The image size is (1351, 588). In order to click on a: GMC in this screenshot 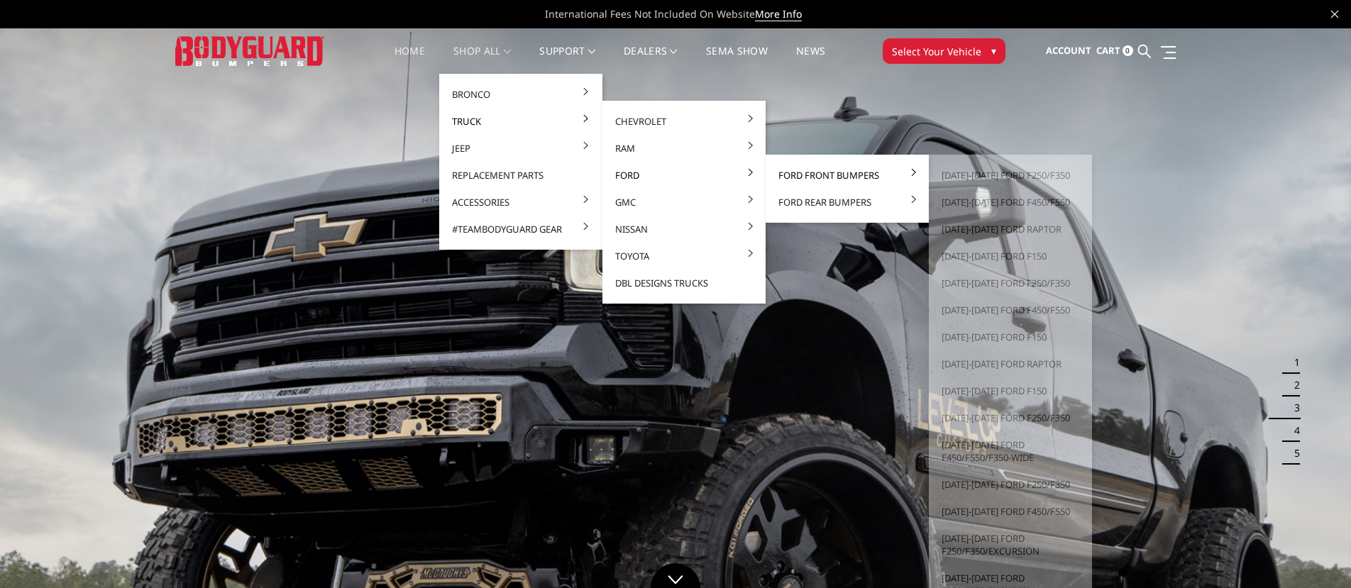, I will do `click(684, 202)`.